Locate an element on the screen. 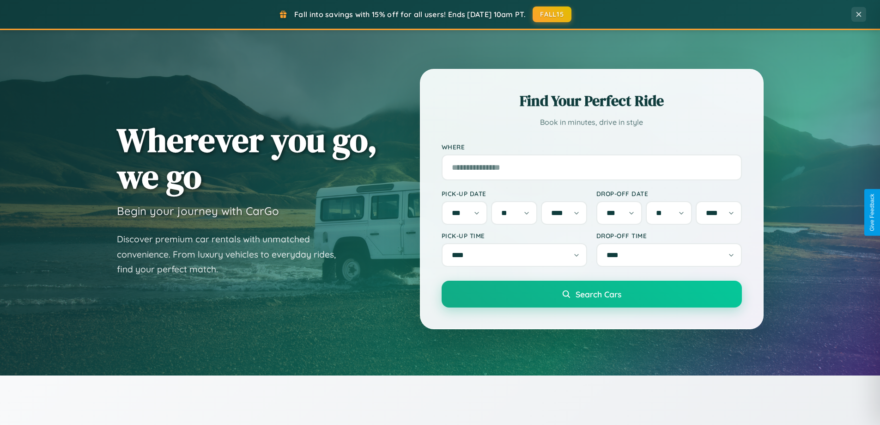  span: Search Cars is located at coordinates (598, 294).